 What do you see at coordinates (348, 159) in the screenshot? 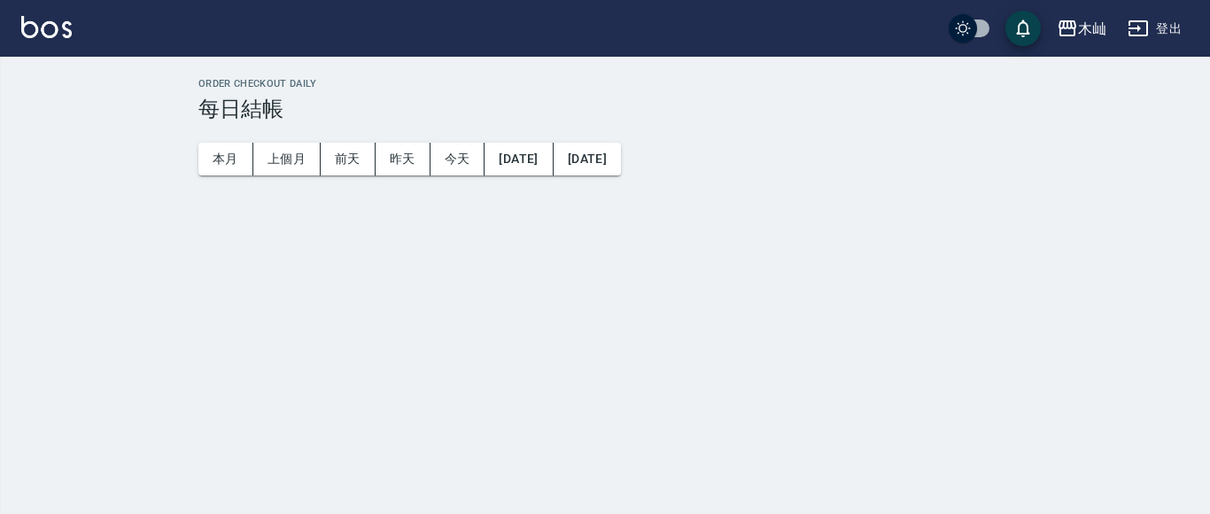
I see `button: 前天` at bounding box center [348, 159].